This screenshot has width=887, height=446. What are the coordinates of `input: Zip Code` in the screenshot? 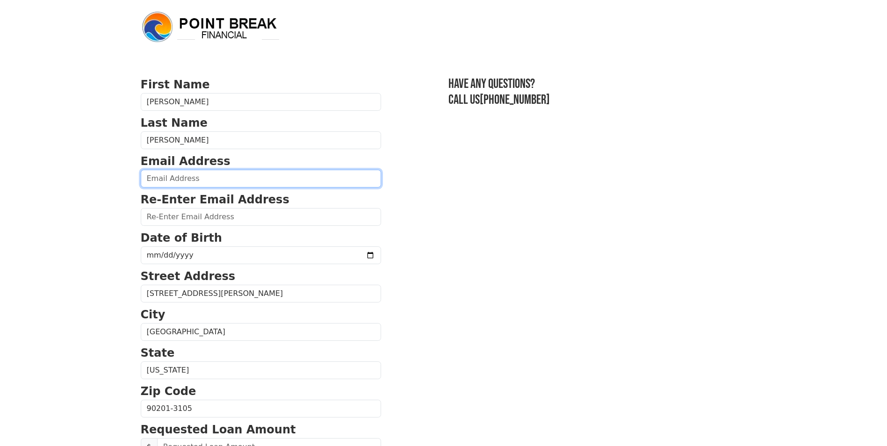 It's located at (261, 409).